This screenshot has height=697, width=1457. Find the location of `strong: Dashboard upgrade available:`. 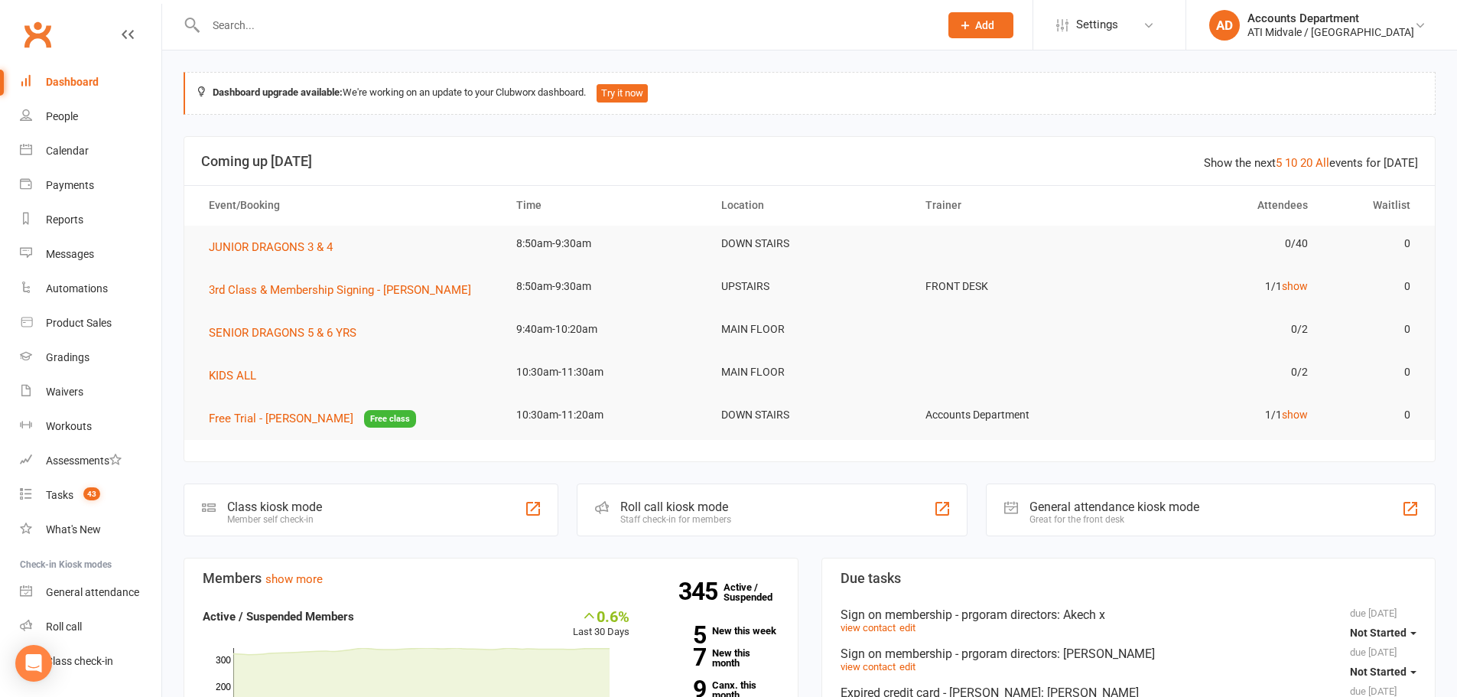

strong: Dashboard upgrade available: is located at coordinates (278, 92).